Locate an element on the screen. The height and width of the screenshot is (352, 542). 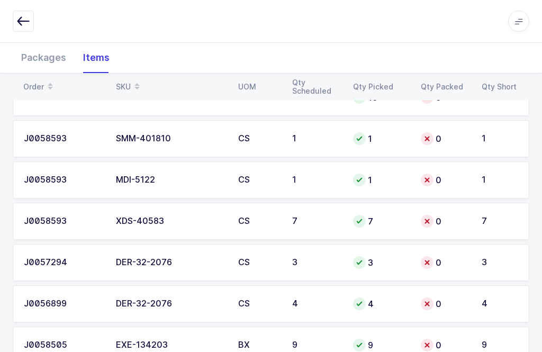
div: Qty Packed is located at coordinates (445, 87).